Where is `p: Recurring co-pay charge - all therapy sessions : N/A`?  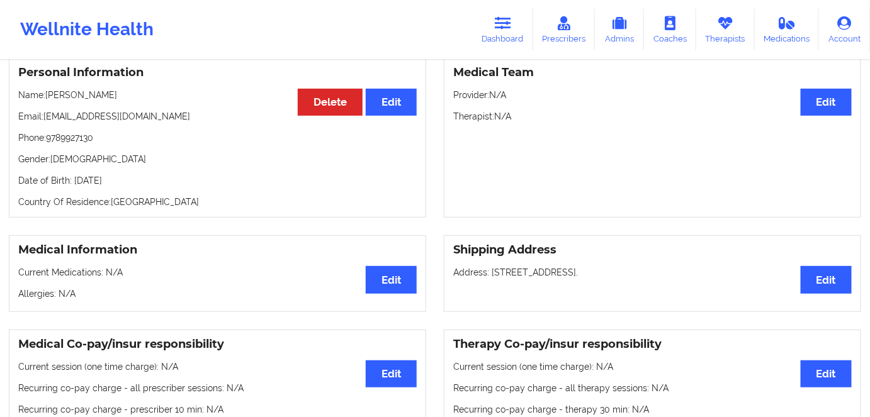 p: Recurring co-pay charge - all therapy sessions : N/A is located at coordinates (652, 388).